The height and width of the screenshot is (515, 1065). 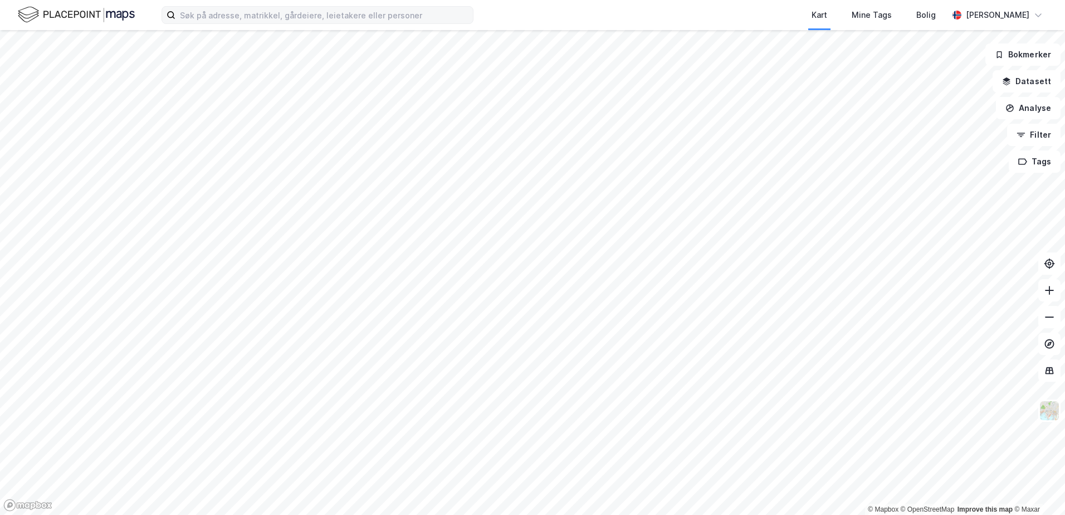 I want to click on div: Bolig, so click(x=926, y=15).